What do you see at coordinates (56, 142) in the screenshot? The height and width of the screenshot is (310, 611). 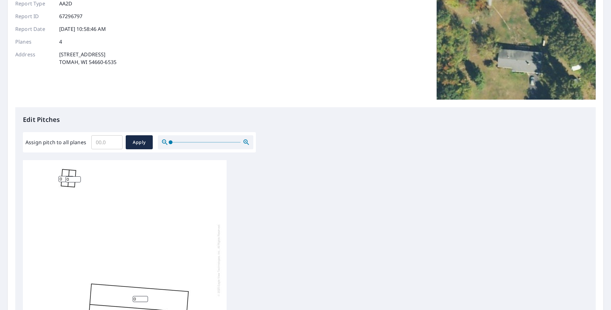 I see `label: Assign pitch to all planes` at bounding box center [56, 142].